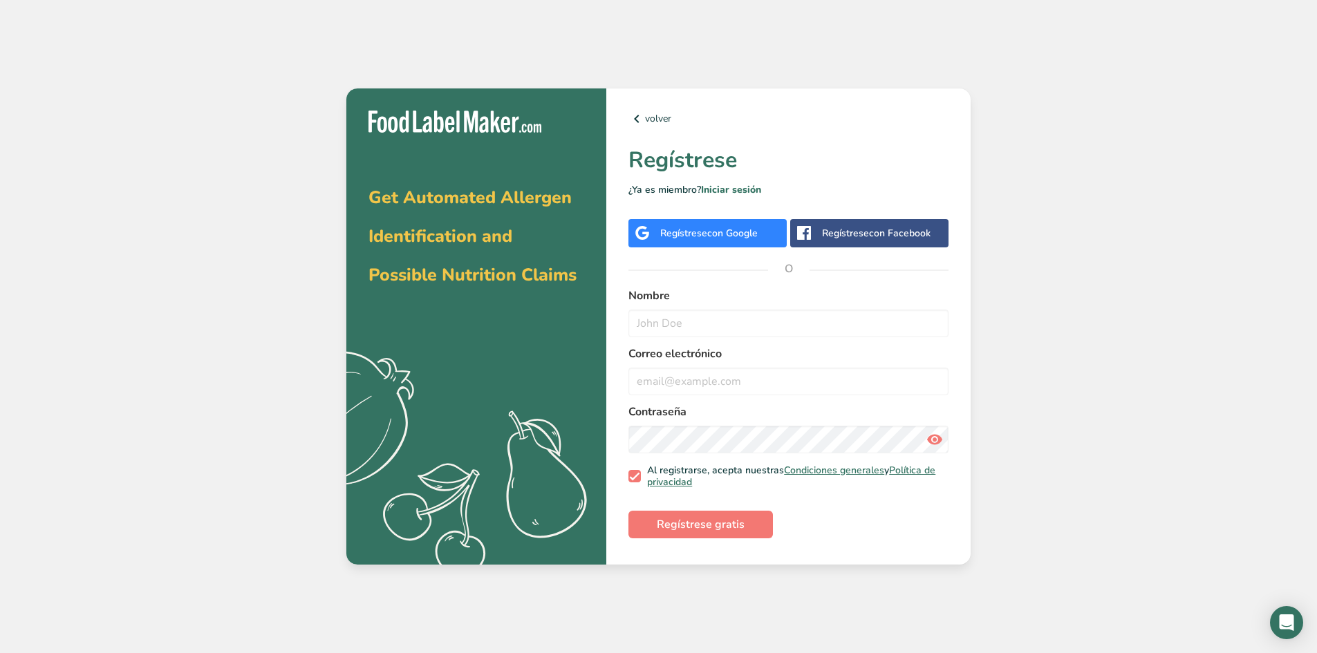 Image resolution: width=1317 pixels, height=653 pixels. Describe the element at coordinates (732, 233) in the screenshot. I see `span: con Google` at that location.